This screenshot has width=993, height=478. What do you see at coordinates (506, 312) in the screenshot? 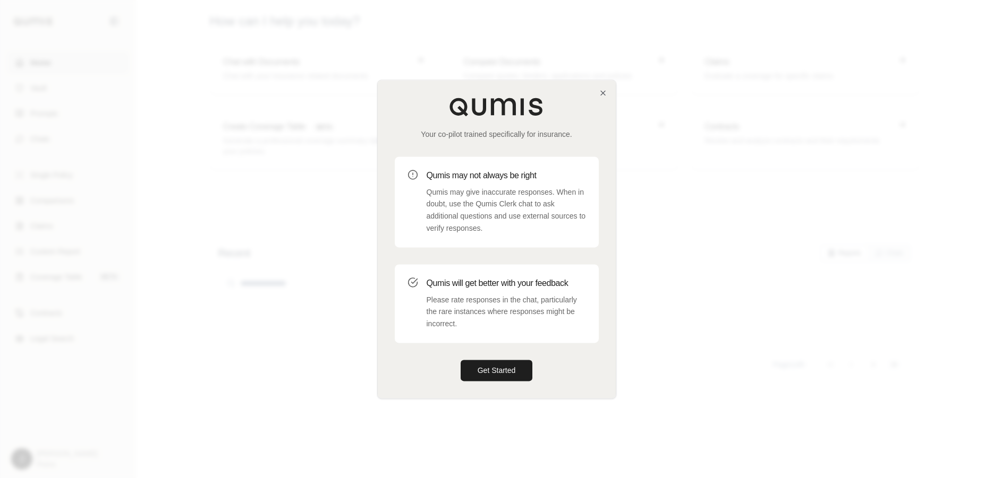
I see `p: Please rate responses in the chat, particularly the rare instances where responses might be incor...` at bounding box center [506, 312].